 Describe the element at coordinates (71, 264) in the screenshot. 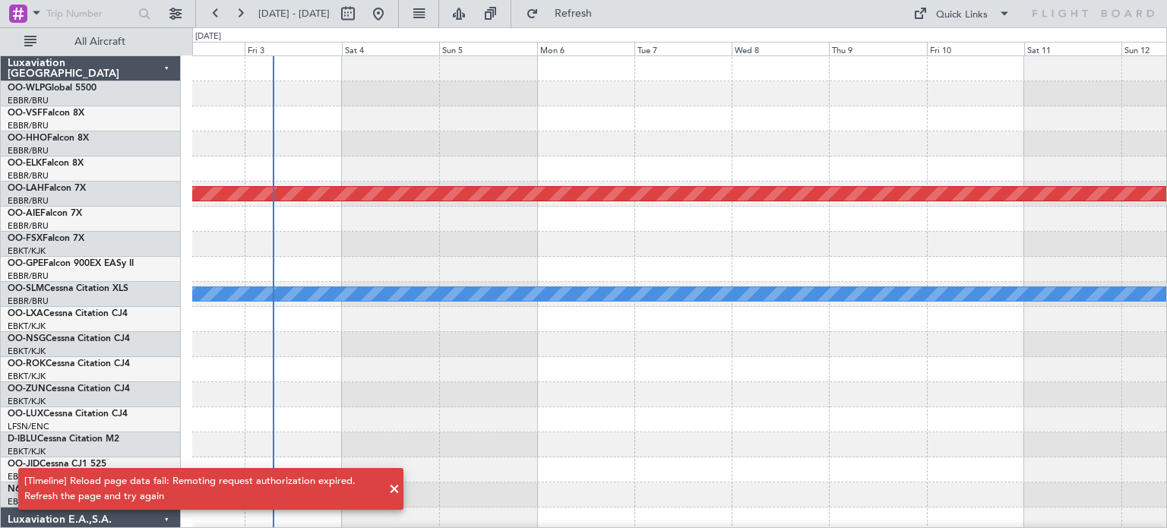

I see `a: OO-GPEFalcon 900EX EASy II` at that location.